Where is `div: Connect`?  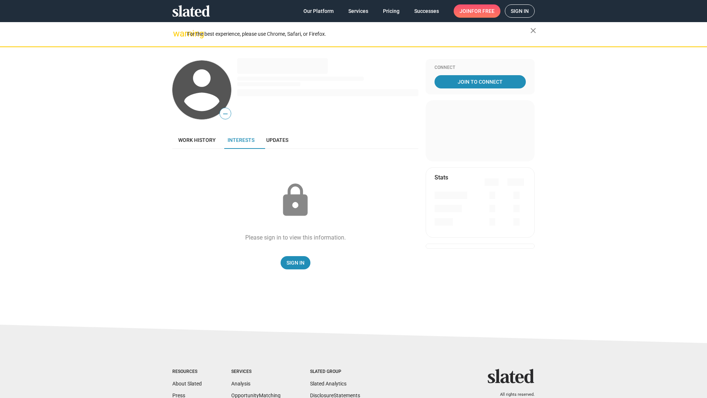 div: Connect is located at coordinates (480, 68).